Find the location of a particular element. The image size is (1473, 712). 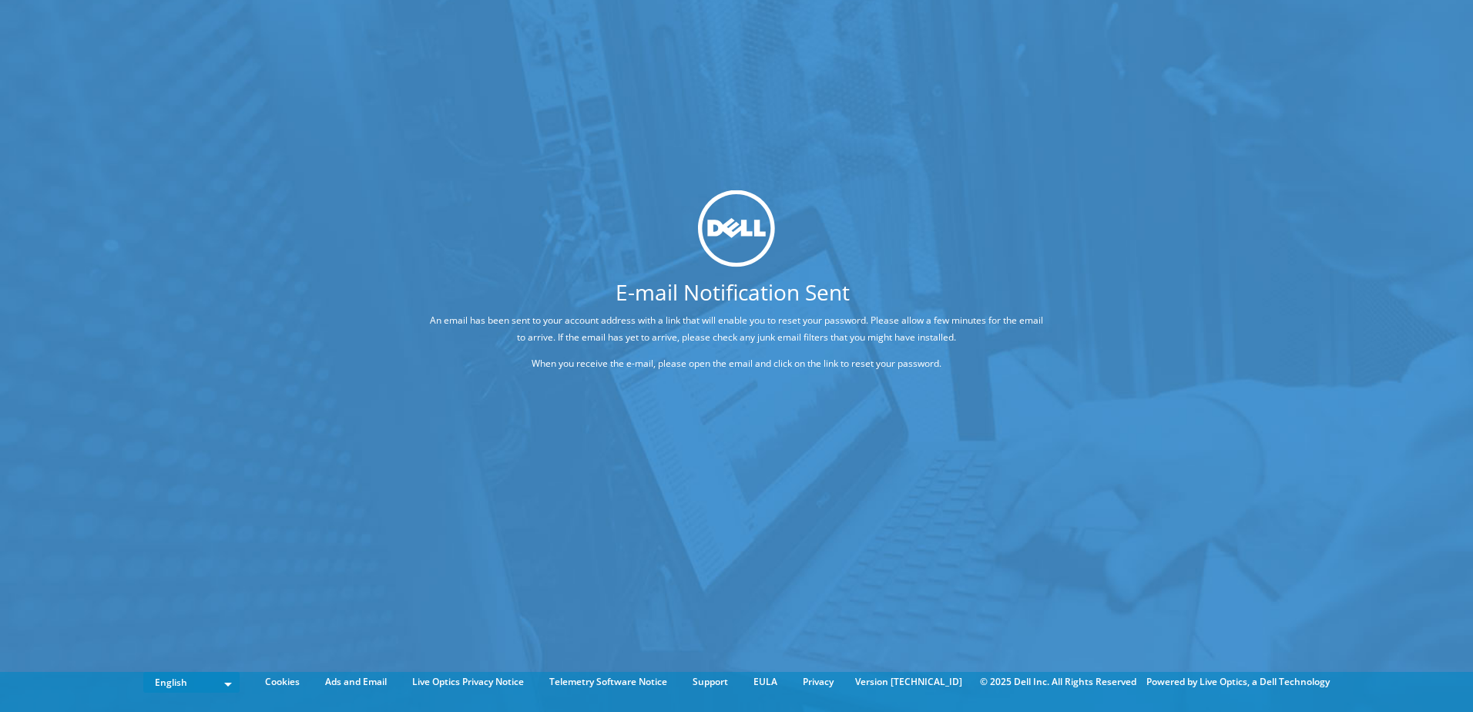

p: An email has been sent to your account address with a link that will enable you to reset your pas... is located at coordinates (736, 329).